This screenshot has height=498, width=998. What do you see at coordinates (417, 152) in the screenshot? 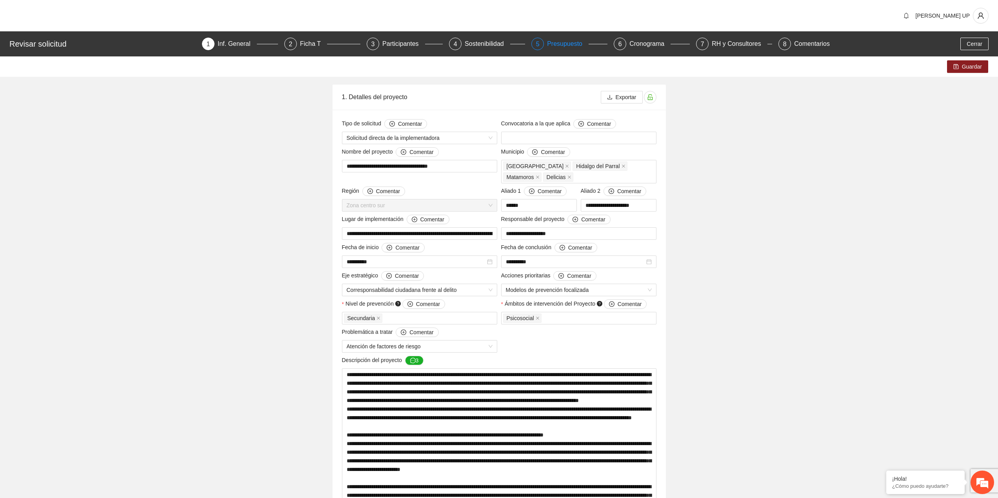
I see `button: Nombre del proyecto` at bounding box center [417, 152].